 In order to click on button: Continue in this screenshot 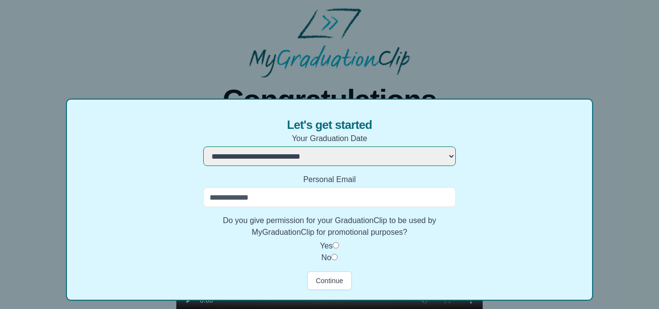, I will do `click(329, 281)`.